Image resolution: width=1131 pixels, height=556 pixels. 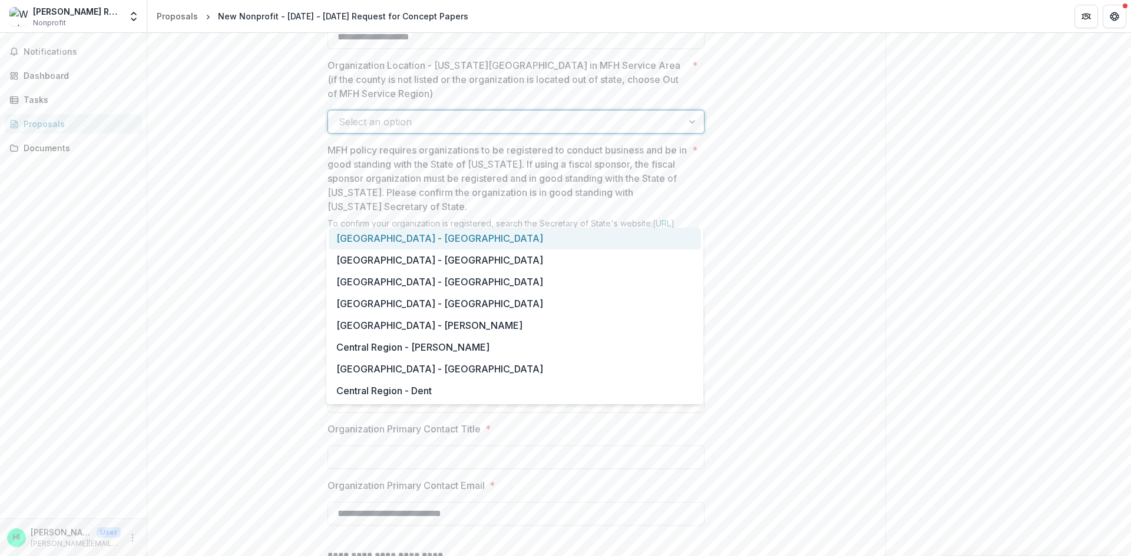 What do you see at coordinates (406, 486) in the screenshot?
I see `p: Organization Primary Contact Email` at bounding box center [406, 486].